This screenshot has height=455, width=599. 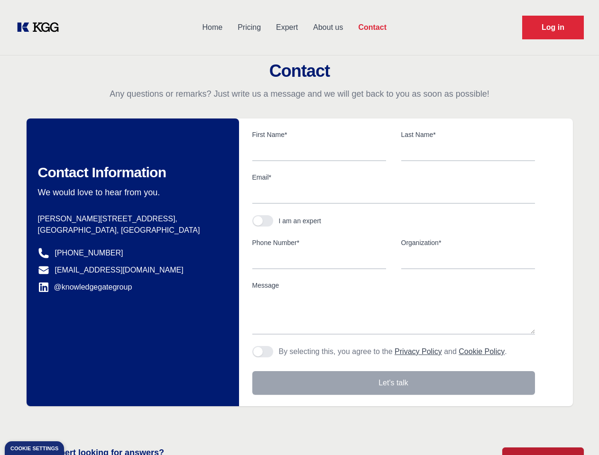 I want to click on a: @knowledgegategroup, so click(x=85, y=287).